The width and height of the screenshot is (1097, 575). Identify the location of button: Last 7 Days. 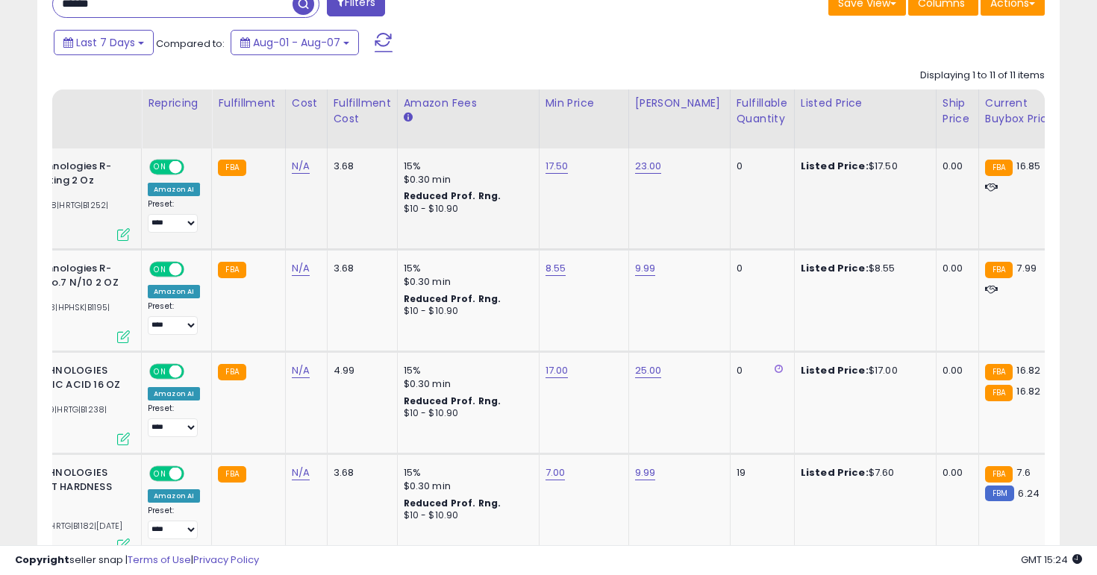
(104, 43).